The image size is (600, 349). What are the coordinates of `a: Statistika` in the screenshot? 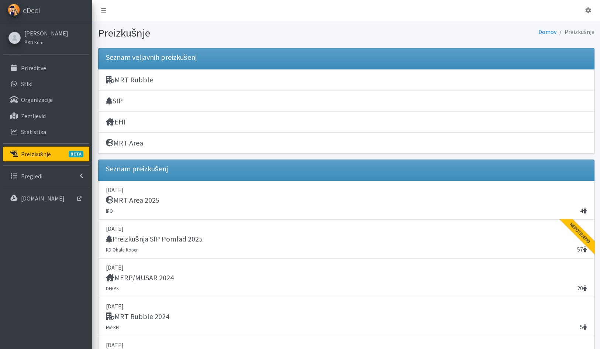 It's located at (46, 132).